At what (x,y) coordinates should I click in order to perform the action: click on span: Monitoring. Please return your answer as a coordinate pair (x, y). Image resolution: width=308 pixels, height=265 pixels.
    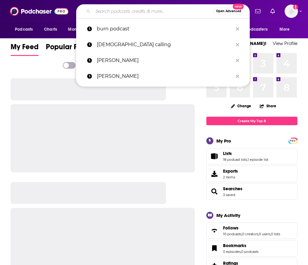
    Looking at the image, I should click on (79, 29).